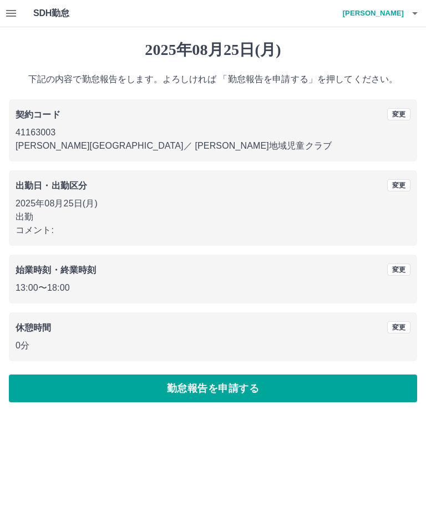 The height and width of the screenshot is (511, 426). I want to click on h1: 2025年08月25日(月), so click(213, 50).